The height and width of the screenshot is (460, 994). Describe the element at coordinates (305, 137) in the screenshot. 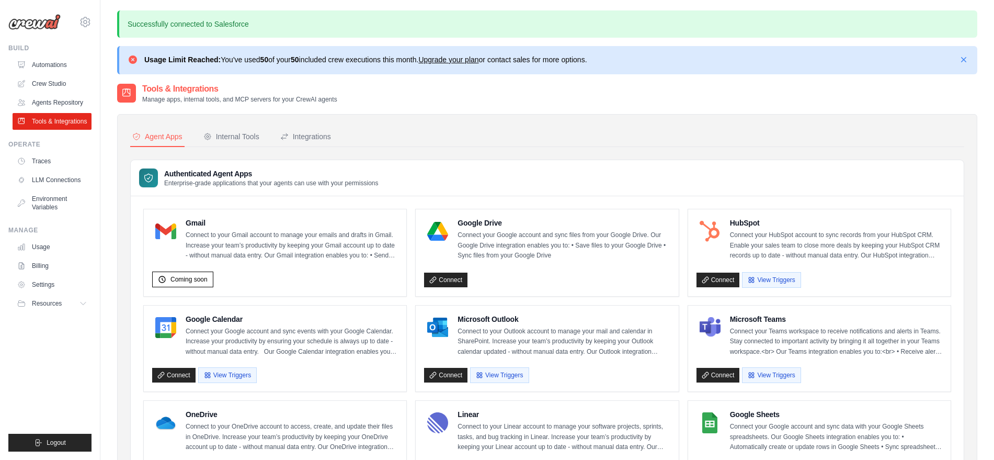

I see `button: Integrations` at that location.